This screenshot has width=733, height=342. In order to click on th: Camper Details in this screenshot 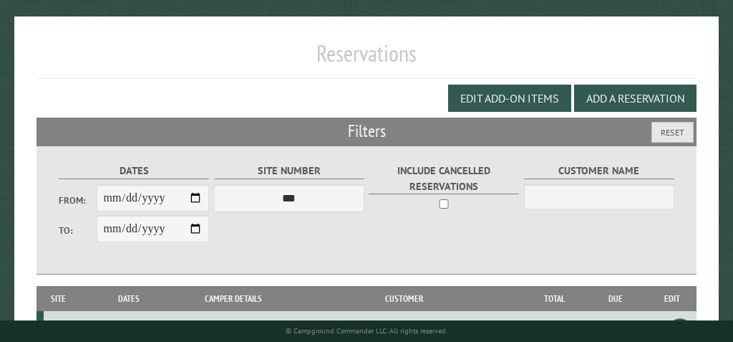, I will do `click(234, 298)`.